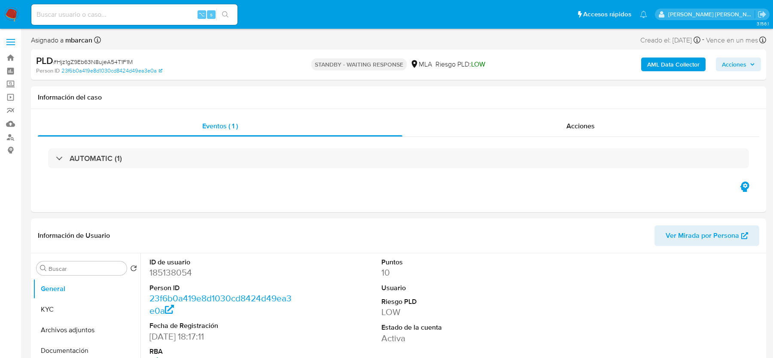  Describe the element at coordinates (421, 64) in the screenshot. I see `div: MLA` at that location.